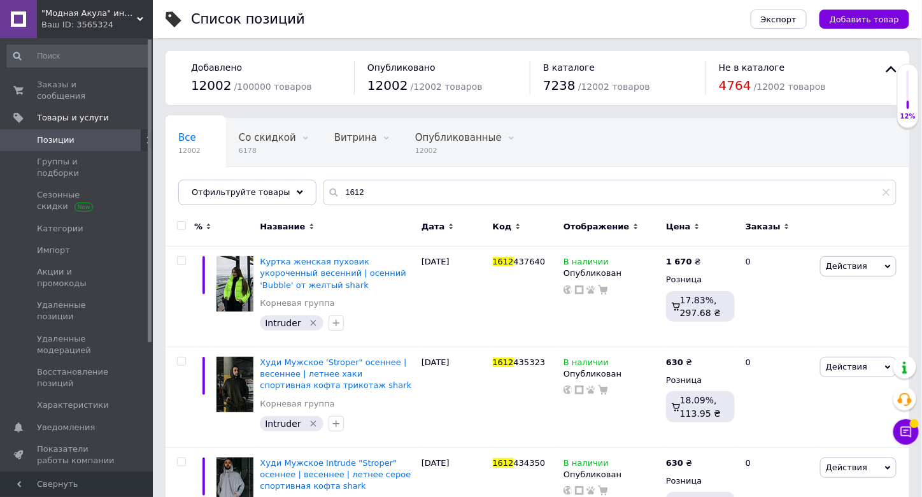 The image size is (922, 497). I want to click on span: Удаленные позиции, so click(77, 311).